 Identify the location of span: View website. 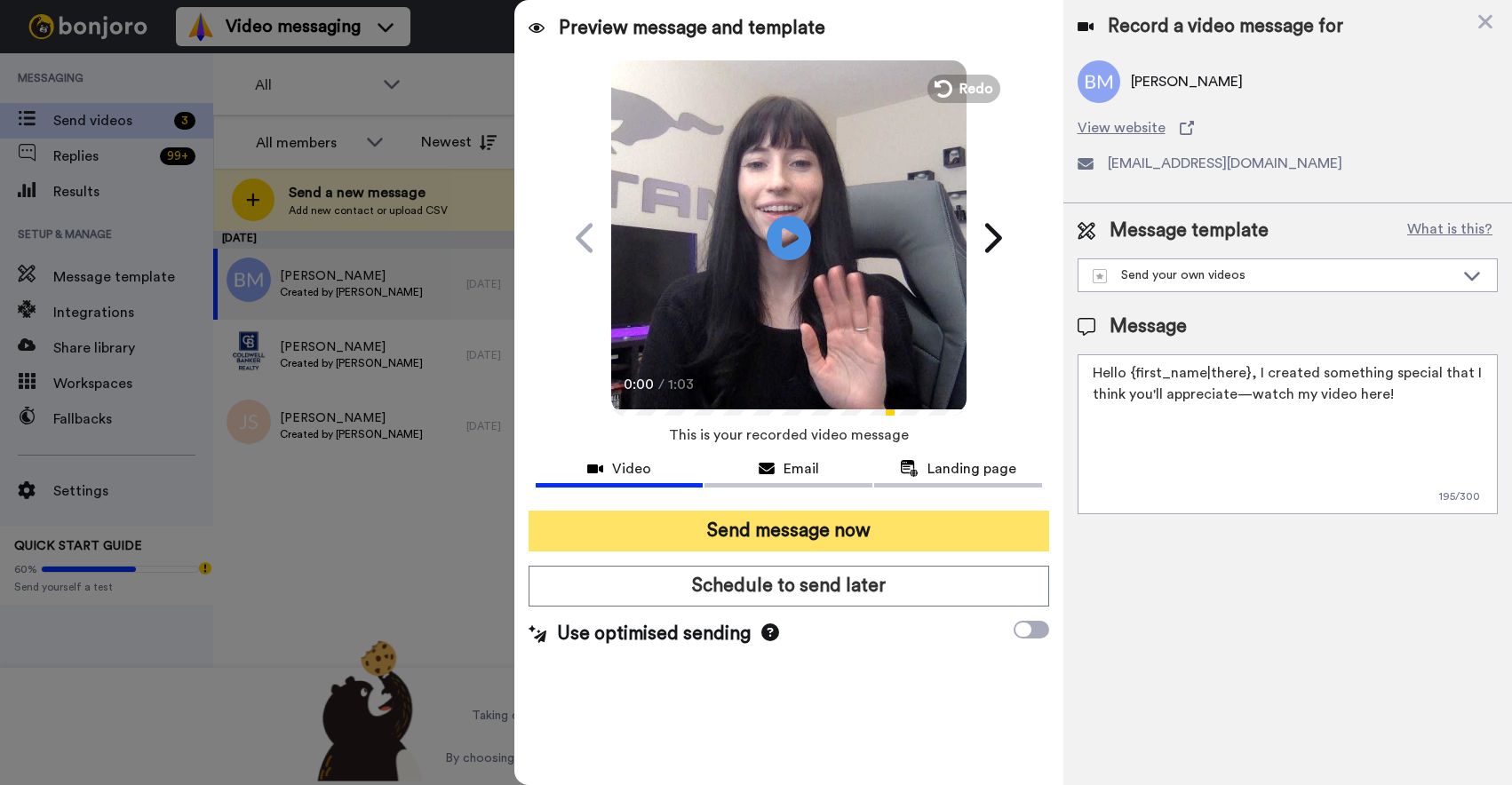
(1121, 128).